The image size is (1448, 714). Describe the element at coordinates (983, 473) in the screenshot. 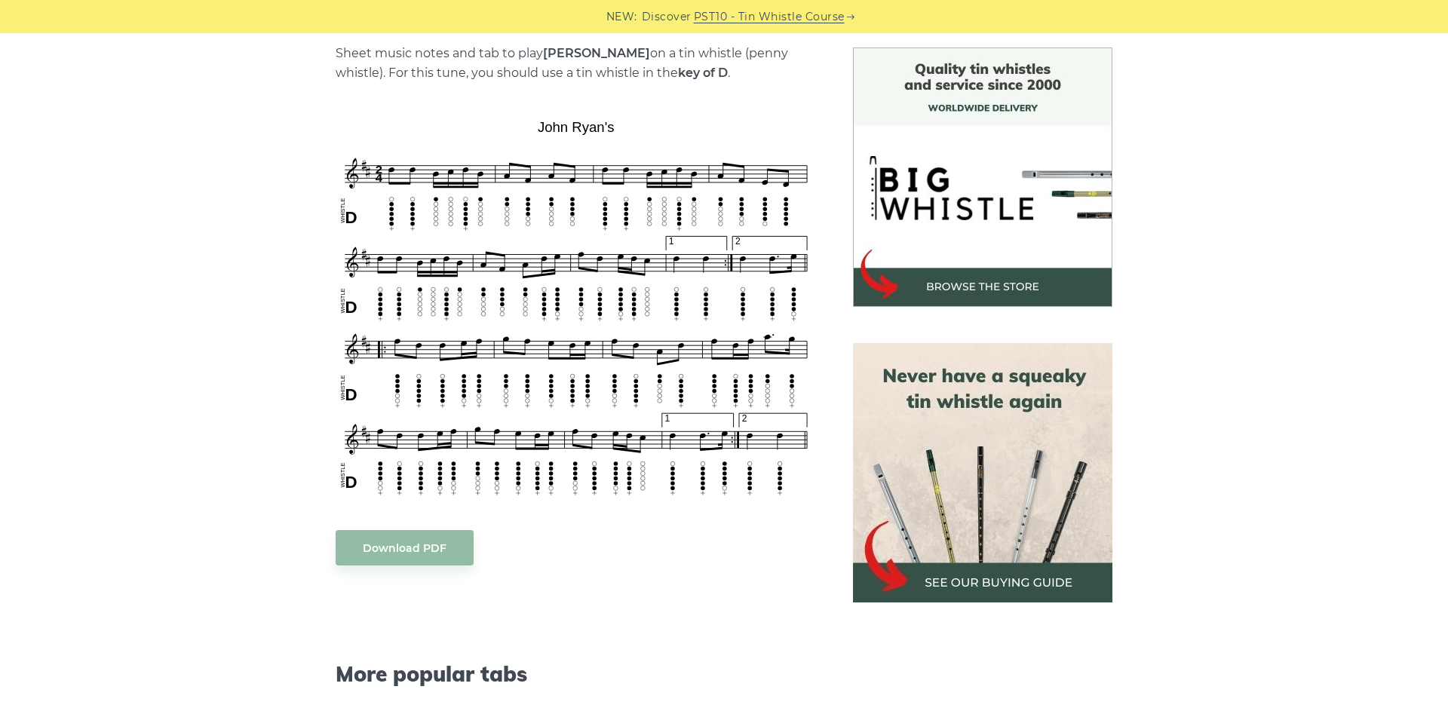

I see `img: tin whistle buying guide` at that location.